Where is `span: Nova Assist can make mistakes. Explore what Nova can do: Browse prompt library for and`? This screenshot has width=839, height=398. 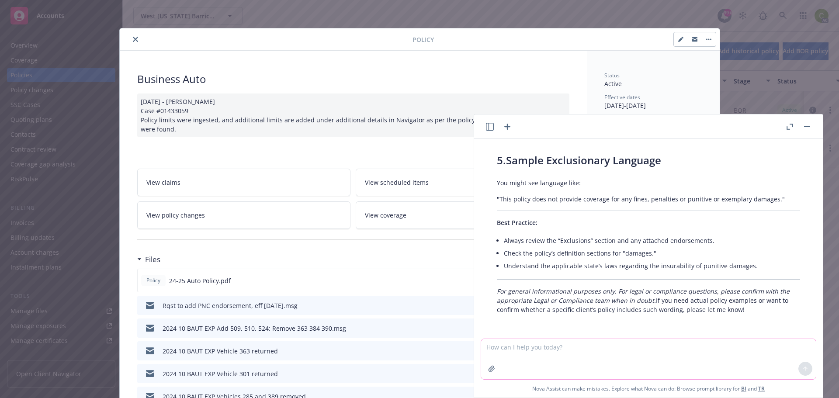
span: Nova Assist can make mistakes. Explore what Nova can do: Browse prompt library for and is located at coordinates (648, 388).